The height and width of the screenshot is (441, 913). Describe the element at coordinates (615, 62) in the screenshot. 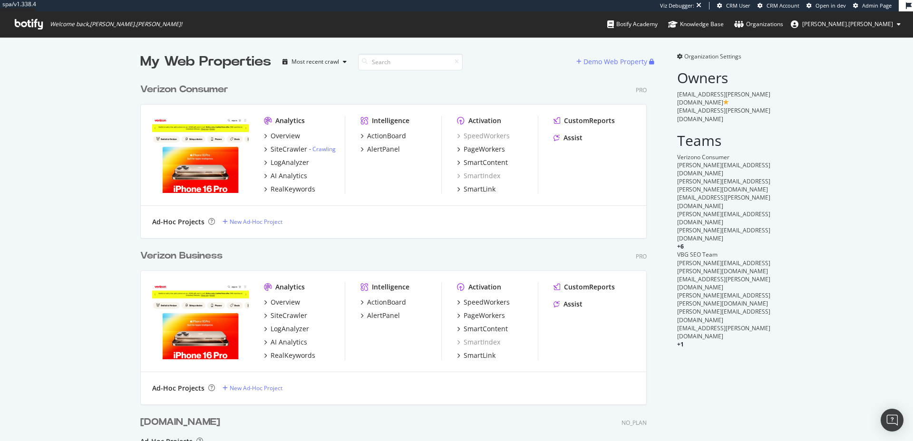

I see `div: Demo Web Property` at that location.